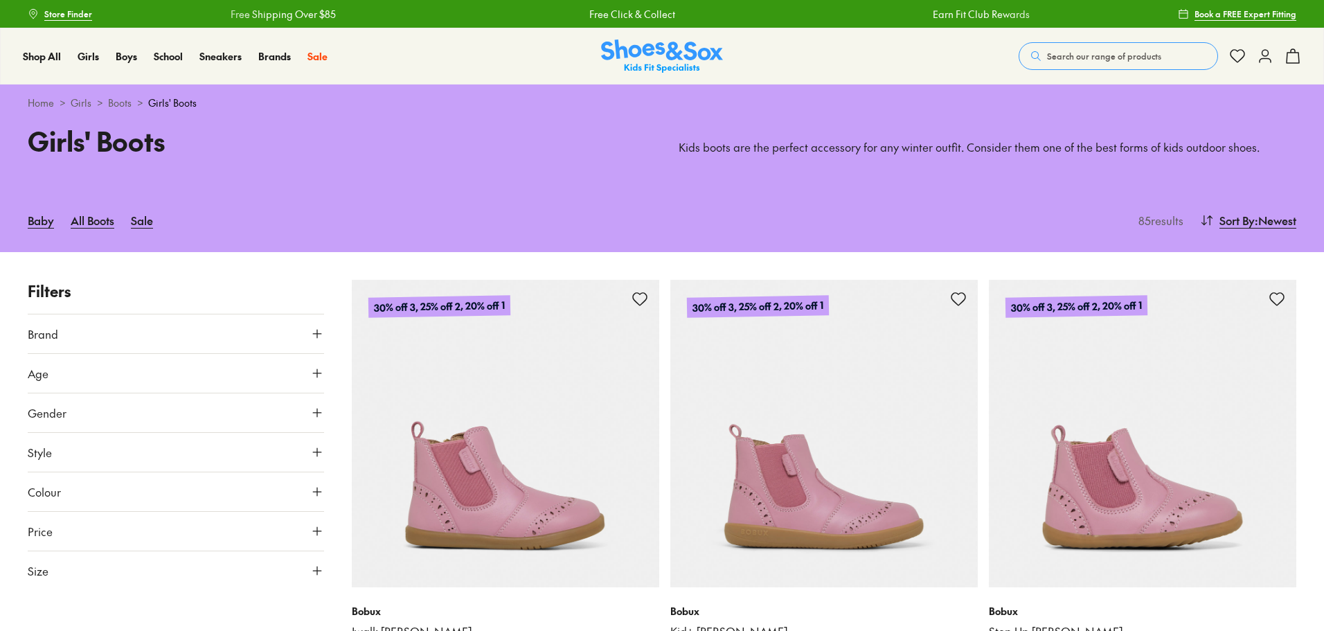 Image resolution: width=1324 pixels, height=631 pixels. I want to click on span: Girls, so click(88, 56).